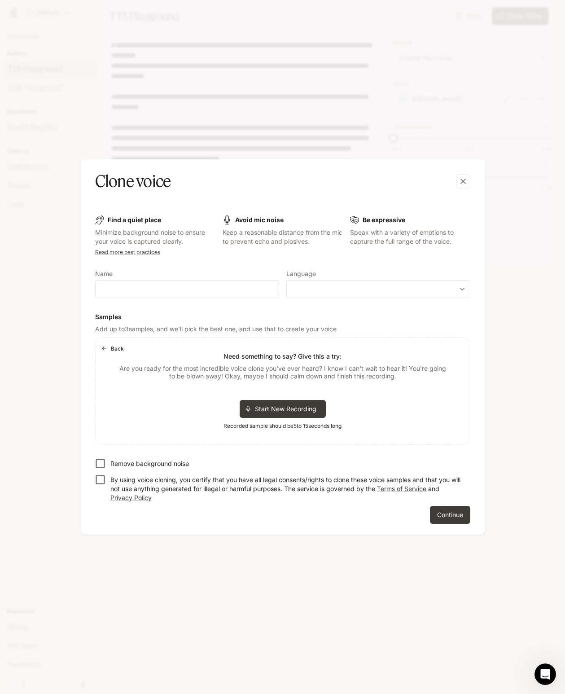 The width and height of the screenshot is (565, 694). What do you see at coordinates (283, 372) in the screenshot?
I see `p: Are you ready for the most incredible voice clone you've ever heard? I know I can't wait to hear ...` at bounding box center [283, 372].